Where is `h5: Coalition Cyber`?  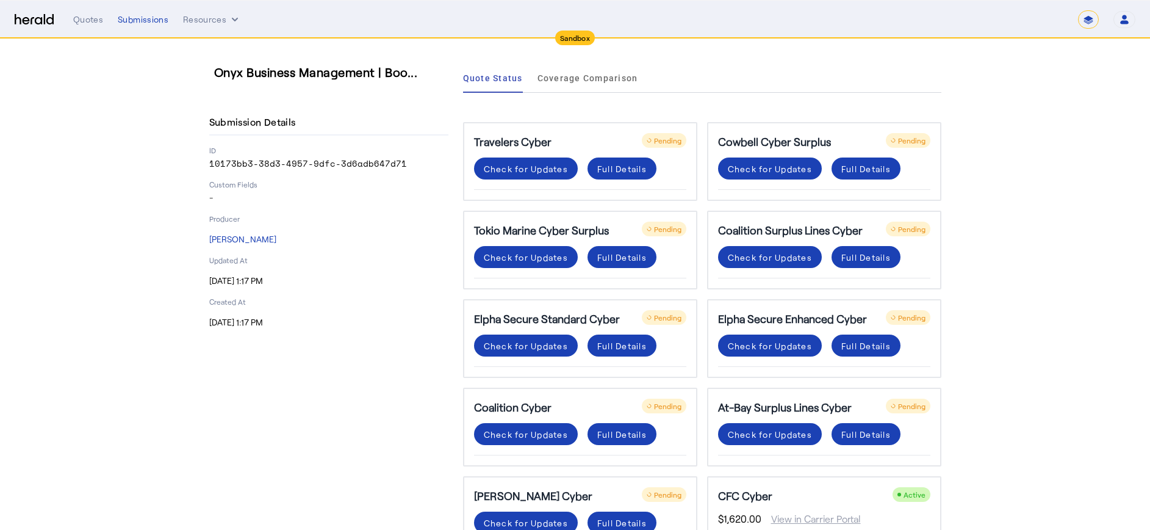 h5: Coalition Cyber is located at coordinates (513, 407).